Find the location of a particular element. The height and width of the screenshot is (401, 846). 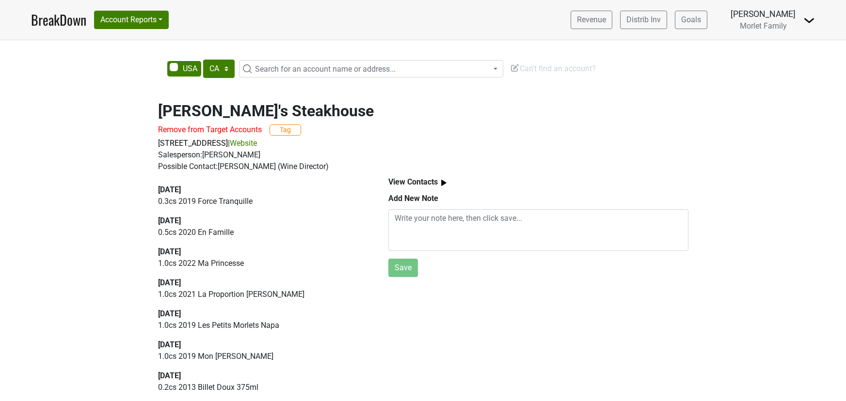

p: 1.0 cs 2022 Ma Princesse is located at coordinates (262, 264).